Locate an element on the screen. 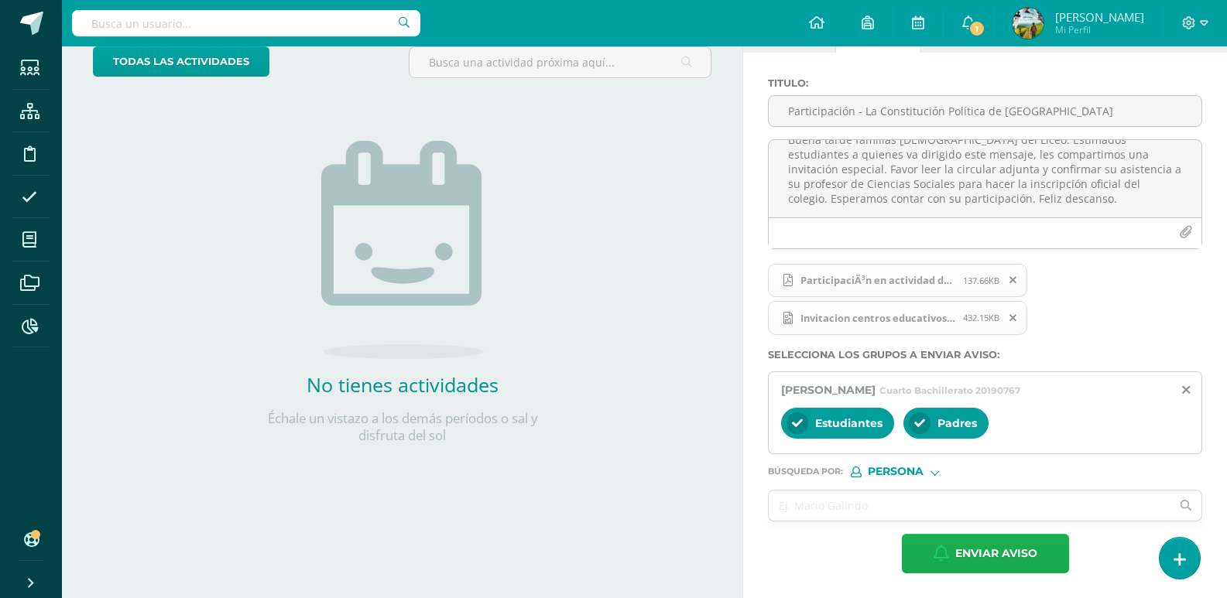 The image size is (1227, 598). span: Estudiantes is located at coordinates (848, 423).